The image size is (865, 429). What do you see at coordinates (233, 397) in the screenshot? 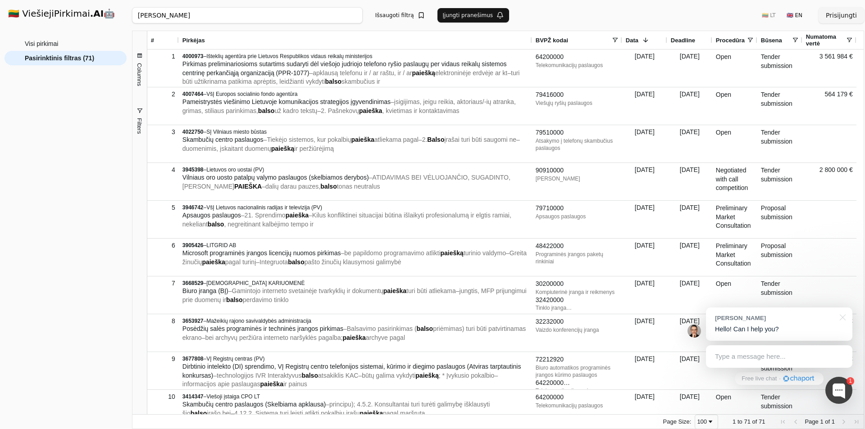
I see `span: Viešoji įstaiga CPO LT` at bounding box center [233, 397].